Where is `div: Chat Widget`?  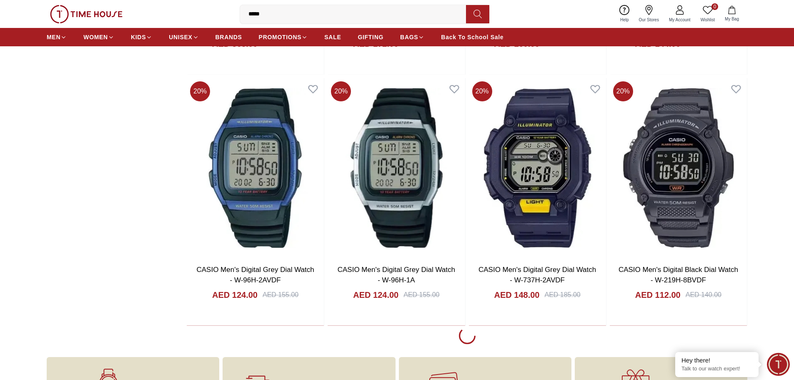
div: Chat Widget is located at coordinates (779, 364).